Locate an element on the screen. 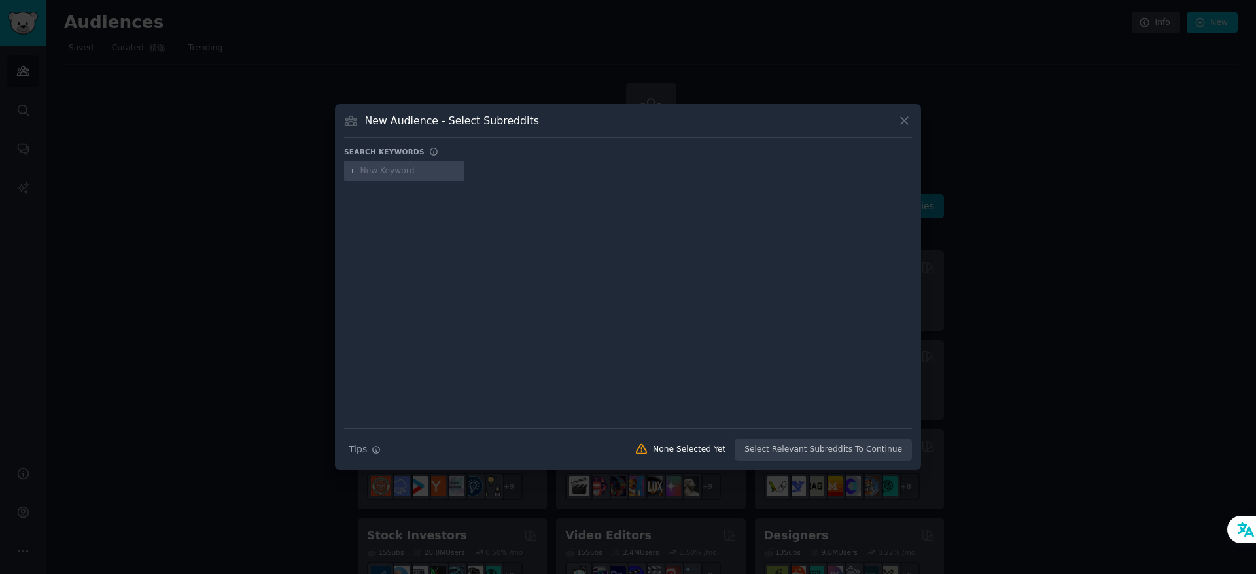  div: None Selected Yet is located at coordinates (689, 450).